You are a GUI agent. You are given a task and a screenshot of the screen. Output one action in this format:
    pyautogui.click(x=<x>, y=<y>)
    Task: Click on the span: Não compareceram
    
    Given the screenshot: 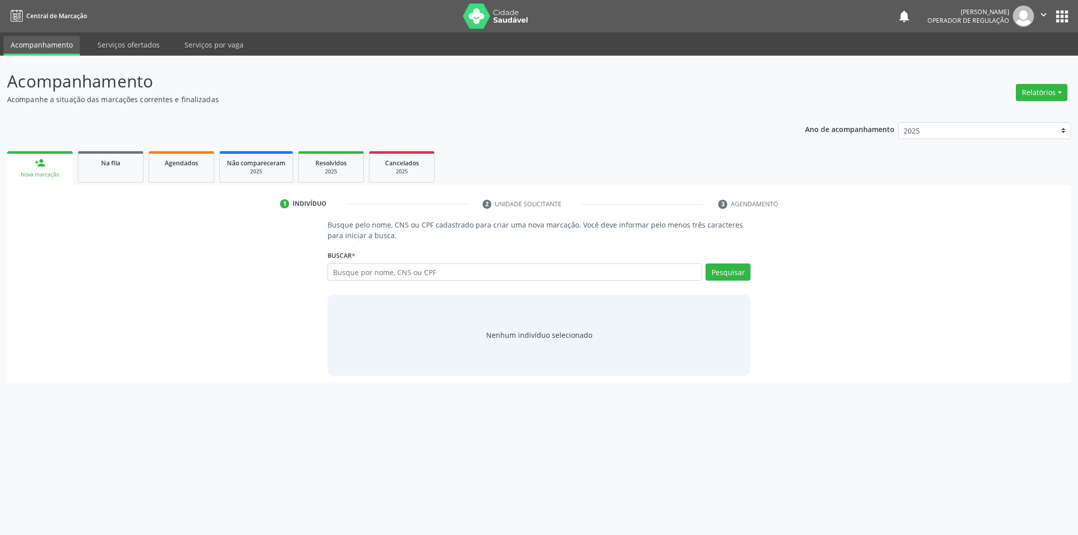 What is the action you would take?
    pyautogui.click(x=256, y=163)
    